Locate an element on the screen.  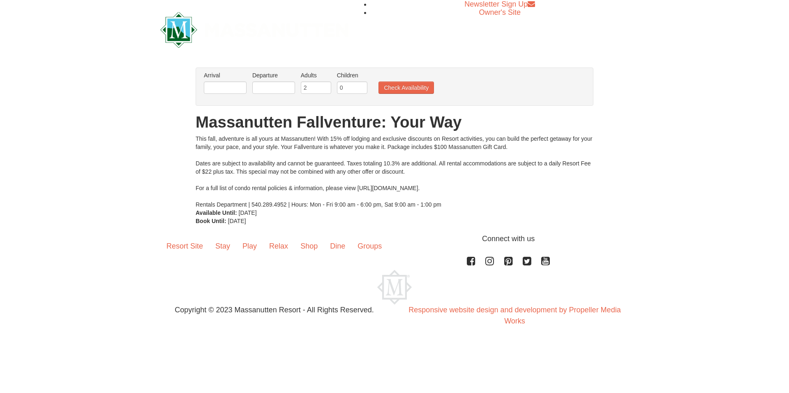
a: Stay is located at coordinates (223, 246).